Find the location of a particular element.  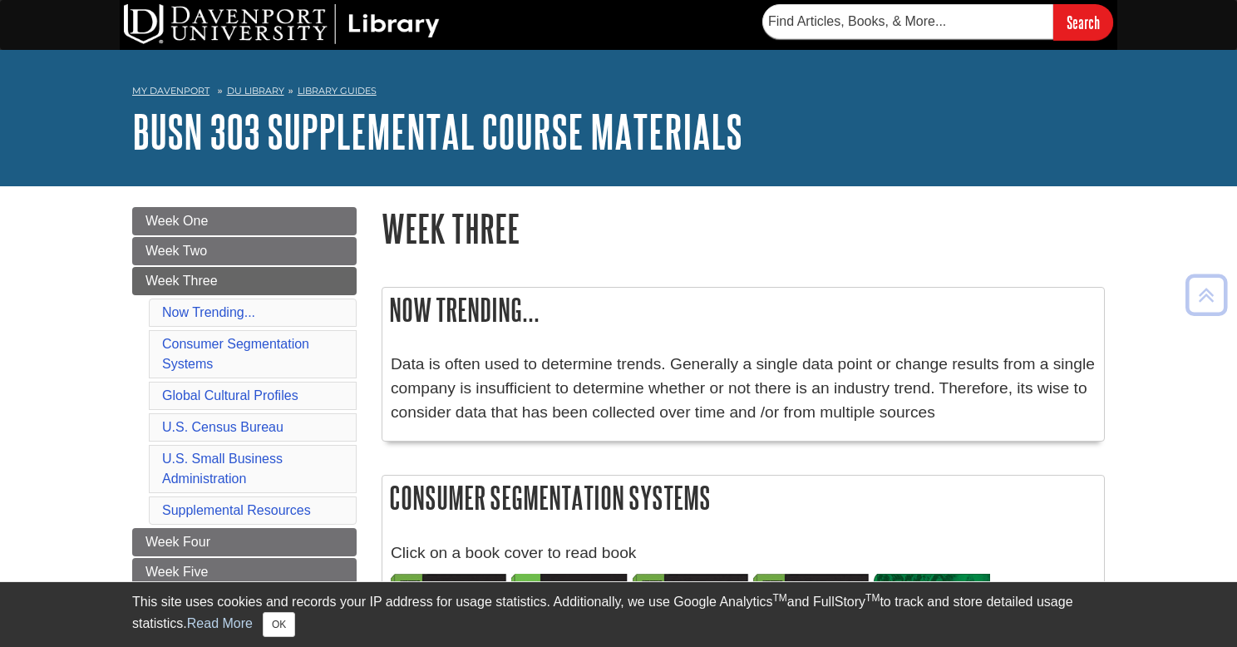

a: Library Guides is located at coordinates (337, 91).